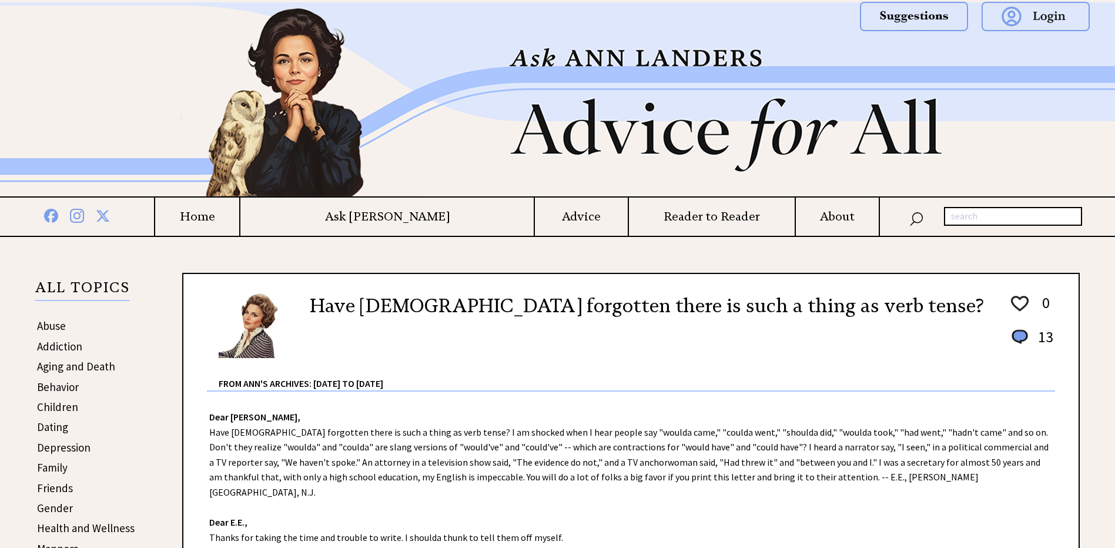 The width and height of the screenshot is (1115, 548). What do you see at coordinates (1042, 342) in the screenshot?
I see `td: 13` at bounding box center [1042, 342].